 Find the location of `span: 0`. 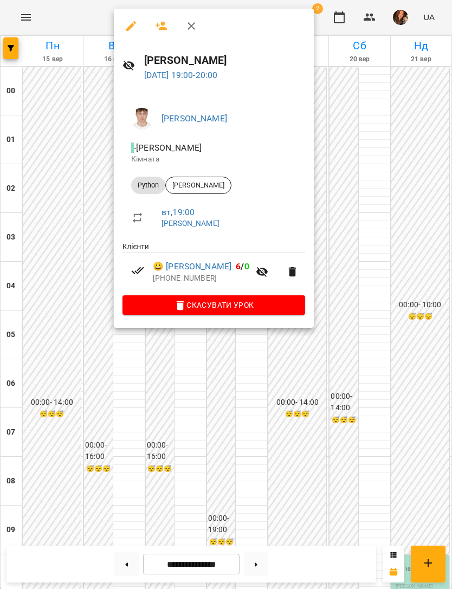

span: 0 is located at coordinates (247, 266).